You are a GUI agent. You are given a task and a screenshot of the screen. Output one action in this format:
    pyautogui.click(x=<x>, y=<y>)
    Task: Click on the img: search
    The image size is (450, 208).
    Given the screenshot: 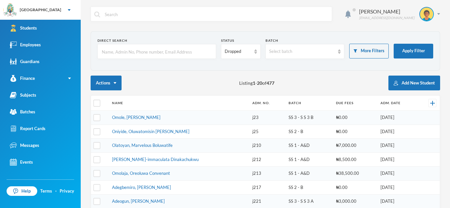 What is the action you would take?
    pyautogui.click(x=97, y=14)
    